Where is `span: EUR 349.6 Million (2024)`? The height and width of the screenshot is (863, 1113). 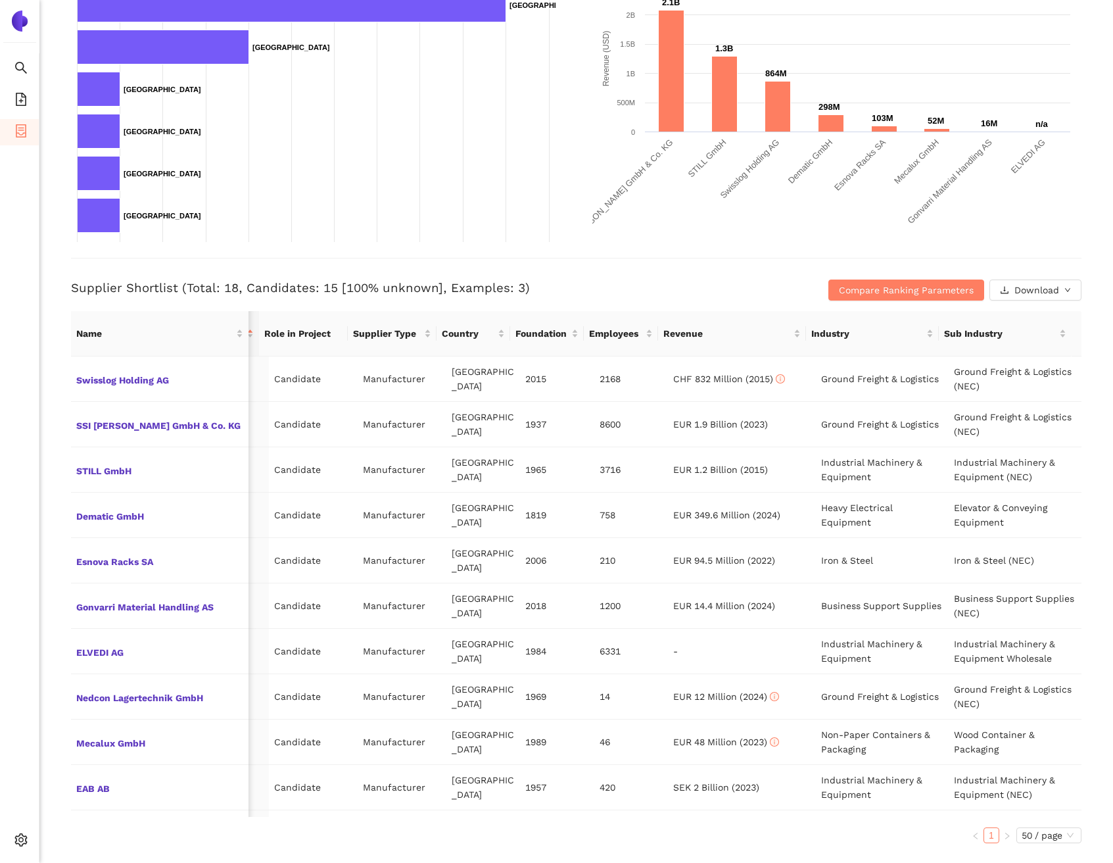 span: EUR 349.6 Million (2024) is located at coordinates (726, 515).